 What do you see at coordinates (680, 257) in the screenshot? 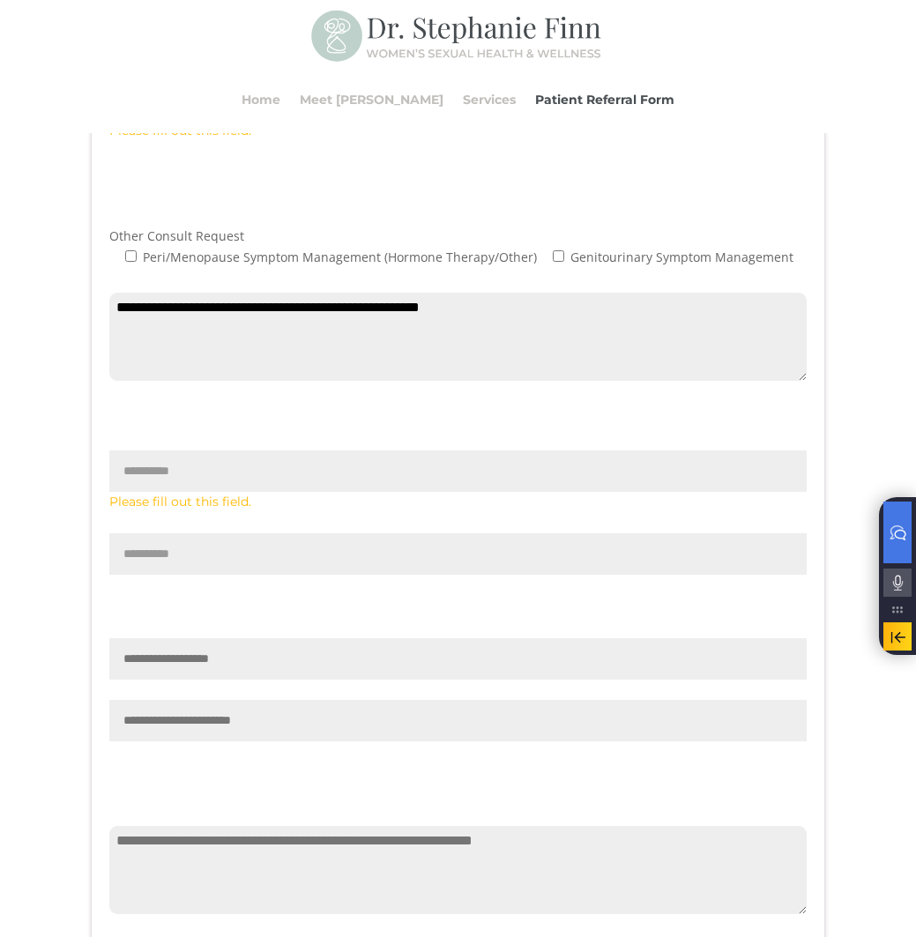
I see `span: Genitourinary Symptom Management` at bounding box center [680, 257].